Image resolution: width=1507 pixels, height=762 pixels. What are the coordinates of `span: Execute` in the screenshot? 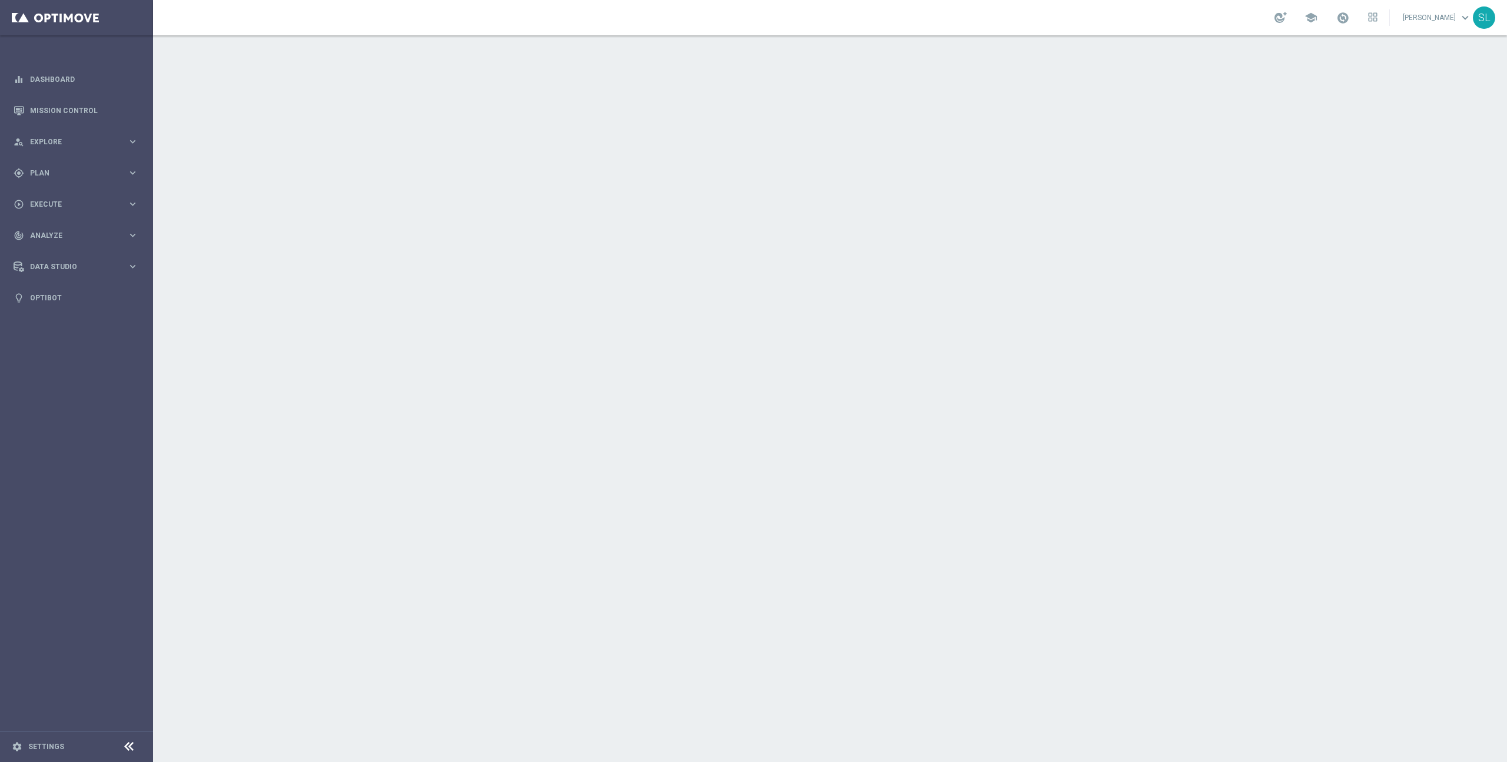 It's located at (78, 204).